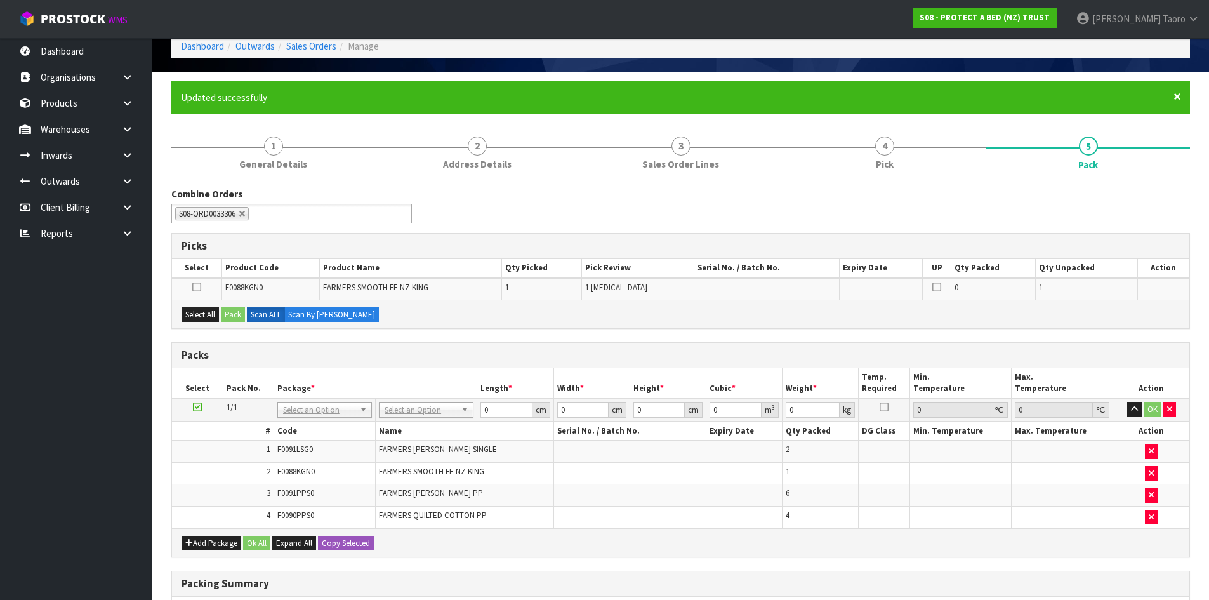  I want to click on th: Weight, so click(821, 383).